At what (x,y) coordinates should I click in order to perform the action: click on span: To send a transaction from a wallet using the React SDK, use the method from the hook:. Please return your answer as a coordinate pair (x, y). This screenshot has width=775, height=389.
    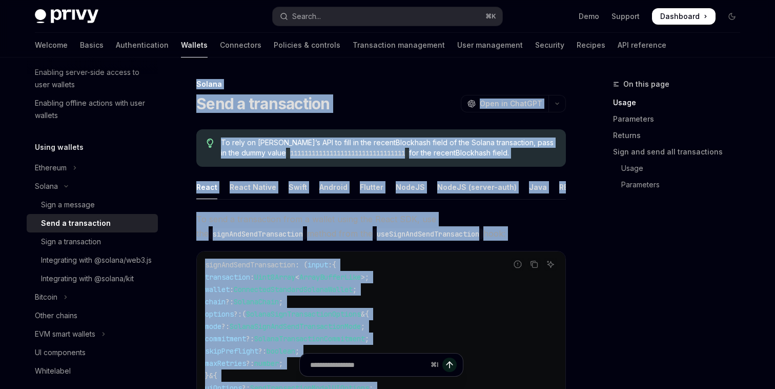
    Looking at the image, I should click on (381, 226).